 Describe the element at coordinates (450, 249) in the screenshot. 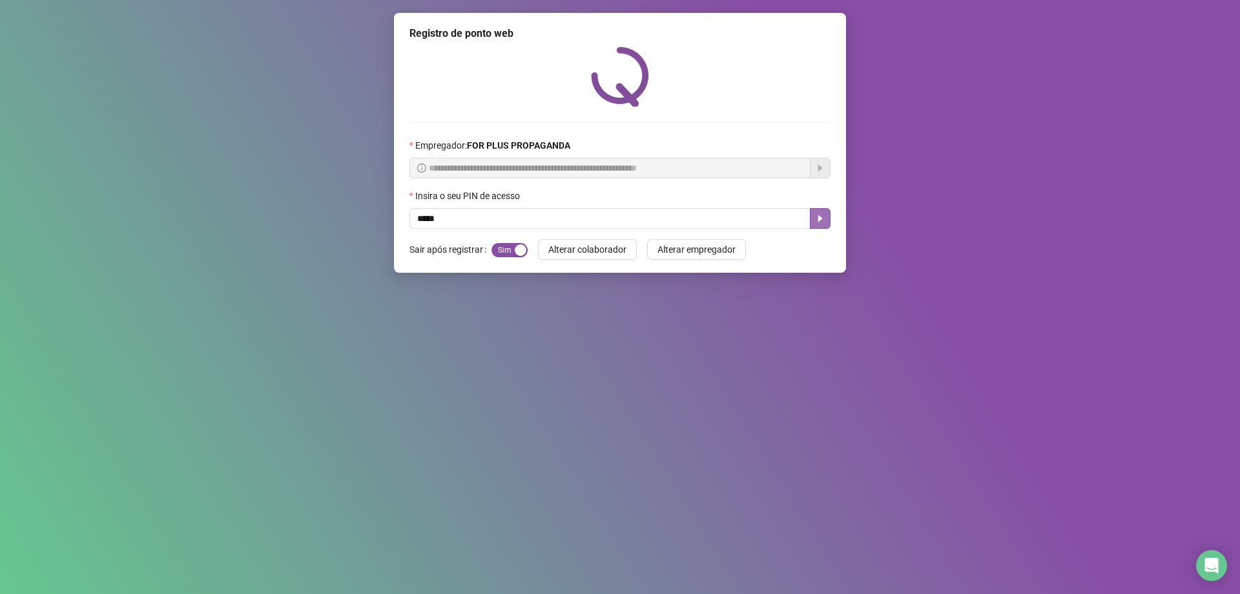

I see `label: Sair após registrar` at that location.